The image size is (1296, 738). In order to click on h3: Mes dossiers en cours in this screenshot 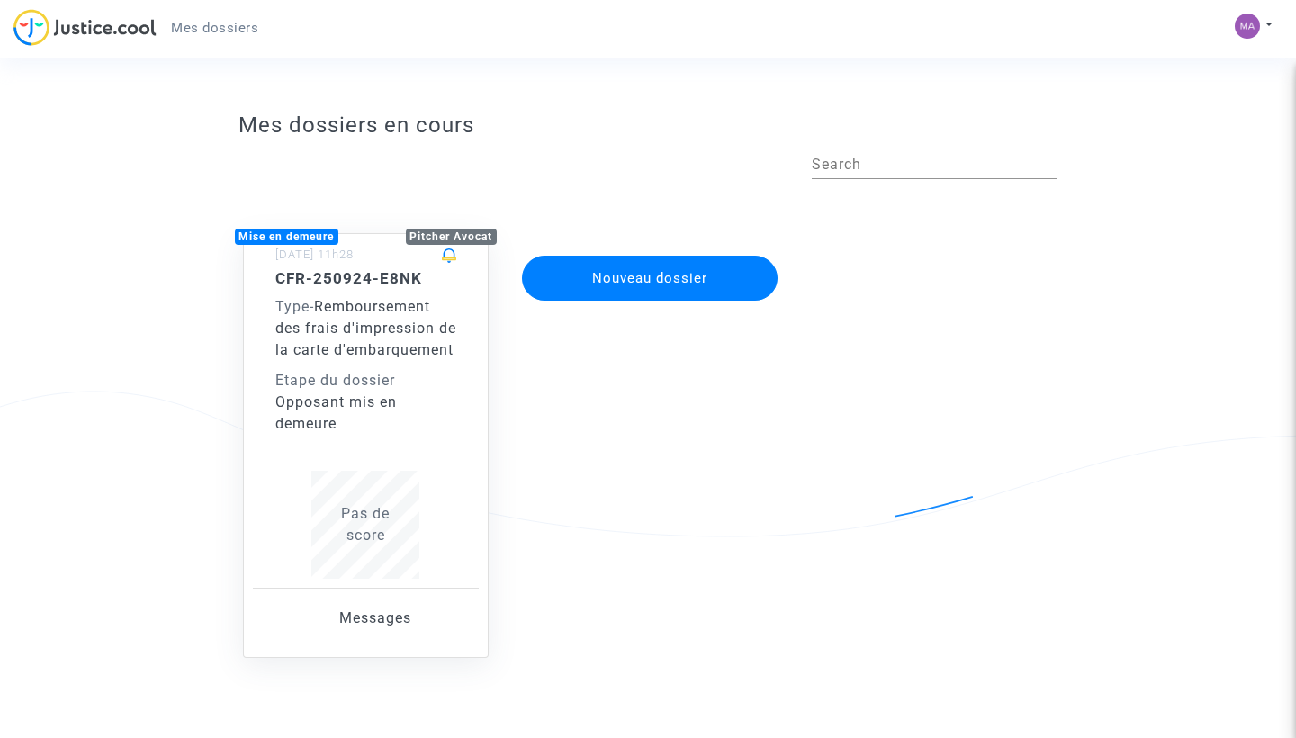, I will do `click(648, 125)`.